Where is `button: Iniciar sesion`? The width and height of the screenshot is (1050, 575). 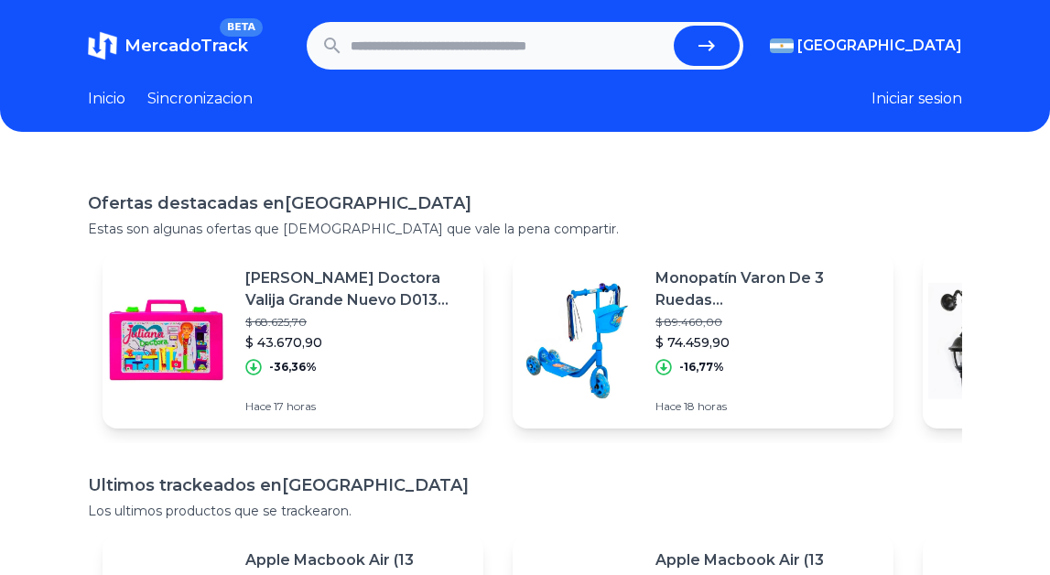
button: Iniciar sesion is located at coordinates (916, 99).